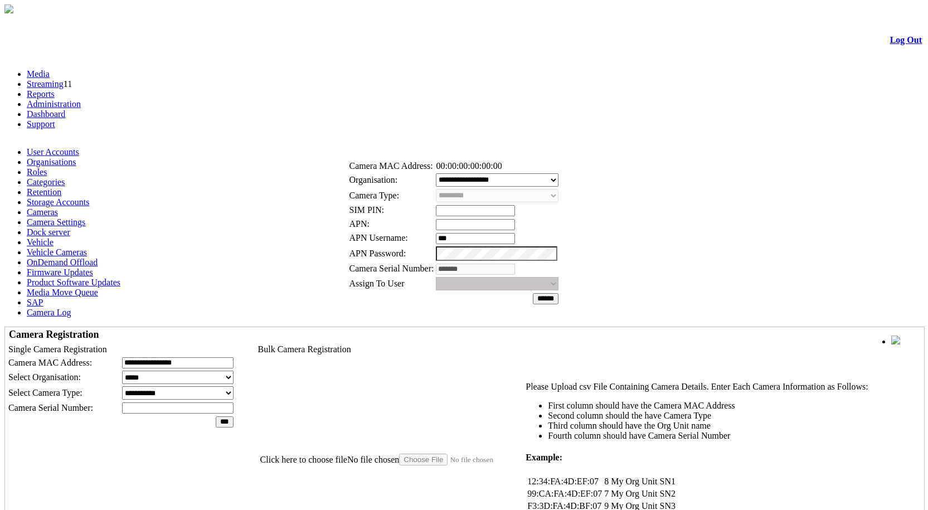  I want to click on span: SIM PIN:, so click(367, 210).